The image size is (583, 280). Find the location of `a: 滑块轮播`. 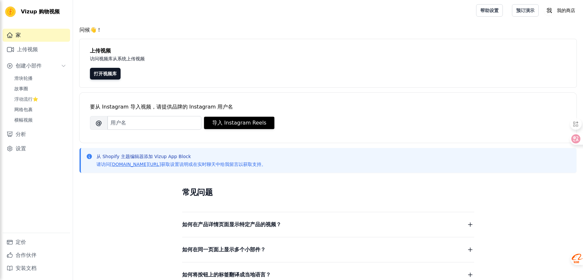

a: 滑块轮播 is located at coordinates (40, 78).